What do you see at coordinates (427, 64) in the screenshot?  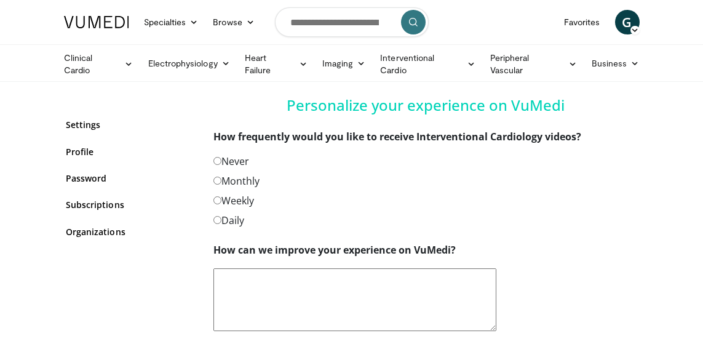 I see `a: Interventional Cardio` at bounding box center [427, 64].